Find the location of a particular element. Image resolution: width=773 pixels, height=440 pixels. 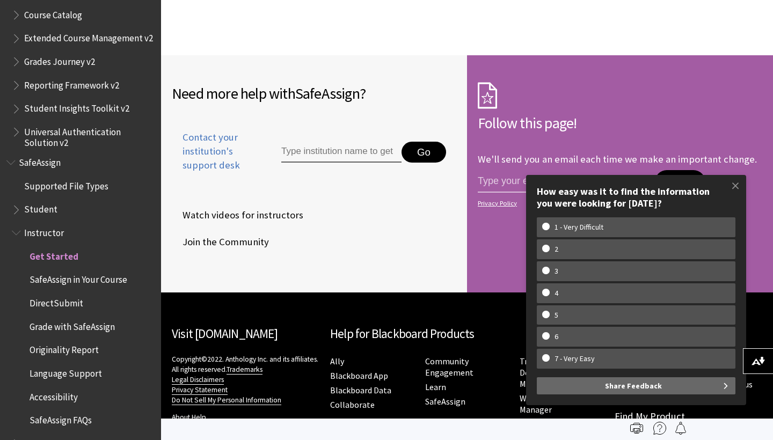

a: Find My Product is located at coordinates (650, 416).